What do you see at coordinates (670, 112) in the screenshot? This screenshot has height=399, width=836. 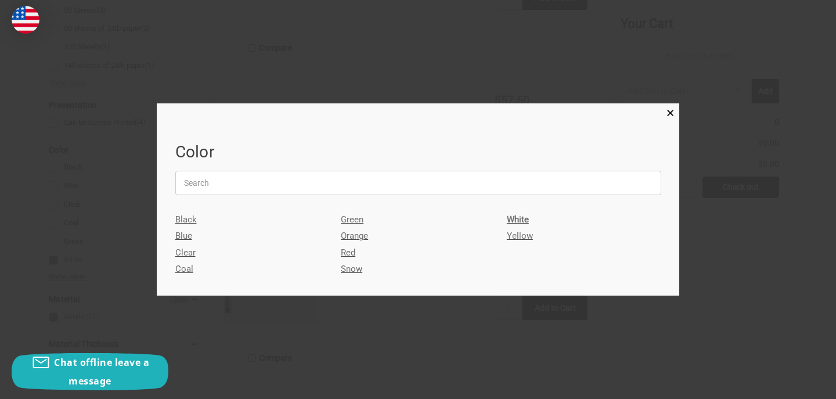 I see `a: Close` at bounding box center [670, 112].